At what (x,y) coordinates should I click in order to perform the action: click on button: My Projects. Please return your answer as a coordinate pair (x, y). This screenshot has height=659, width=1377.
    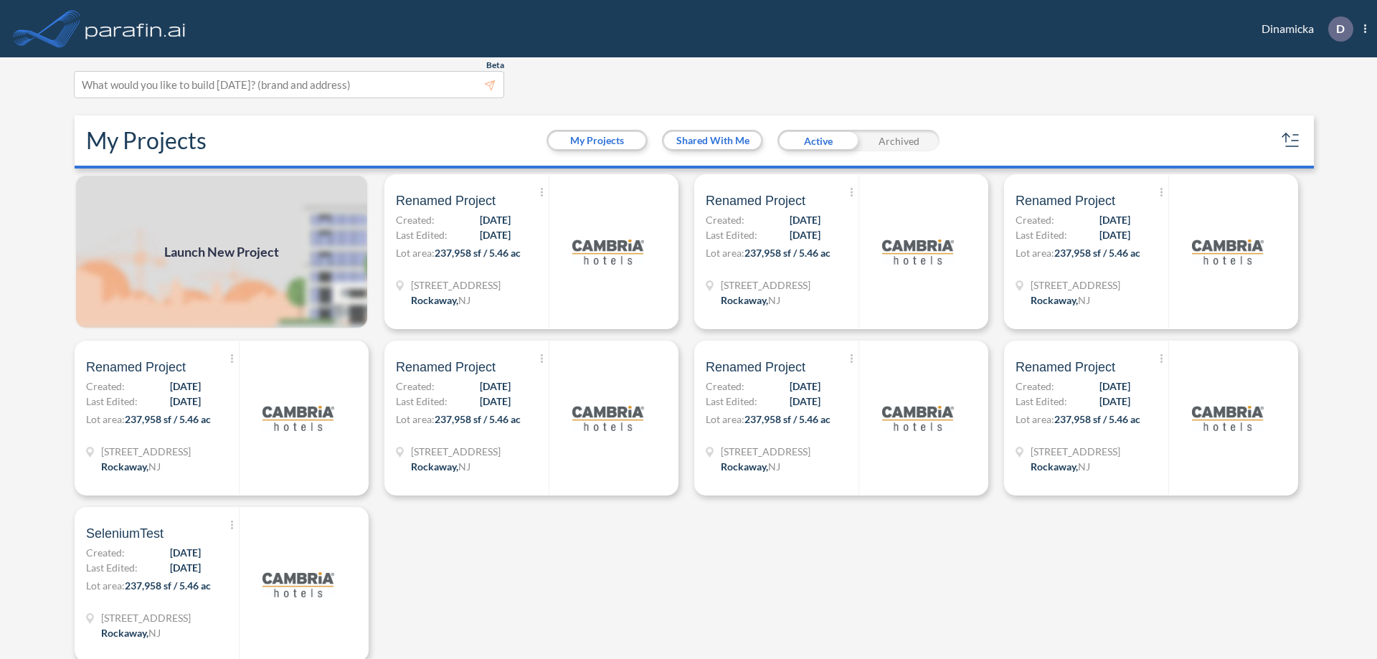
    Looking at the image, I should click on (597, 141).